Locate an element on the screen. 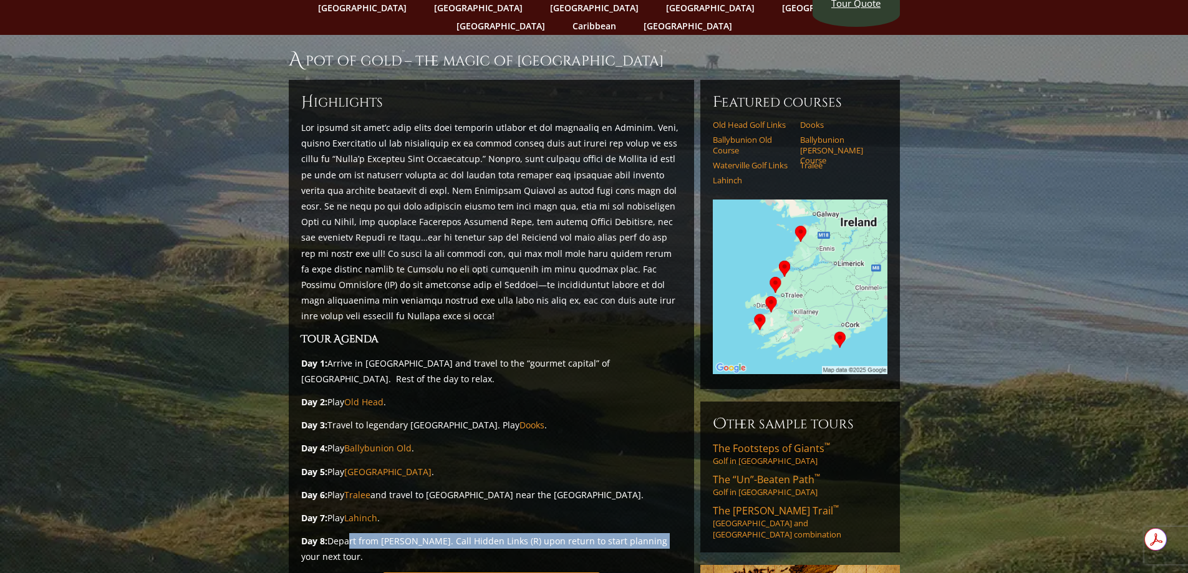  img: Google Map of Tour Courses is located at coordinates (800, 287).